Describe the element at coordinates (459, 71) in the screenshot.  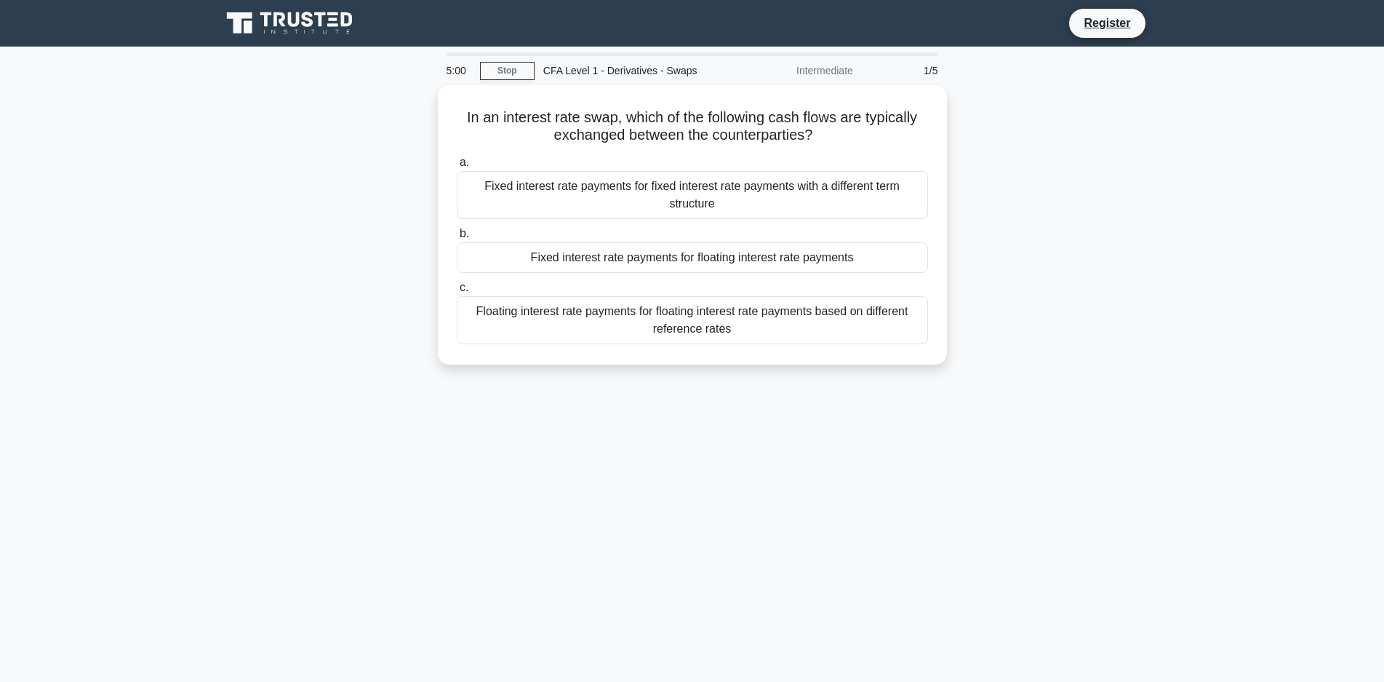
I see `div: 5:00` at that location.